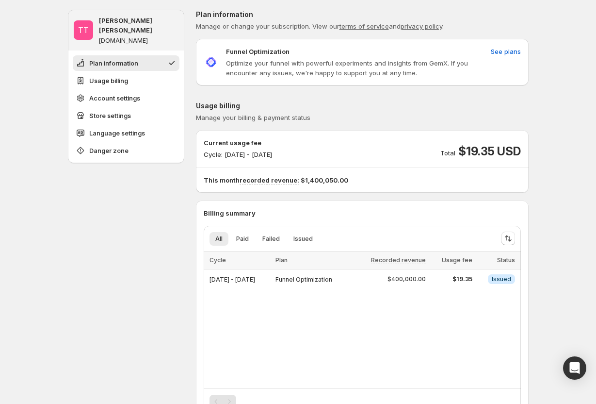 The image size is (596, 404). What do you see at coordinates (211, 62) in the screenshot?
I see `img: Funnel Optimization` at bounding box center [211, 62].